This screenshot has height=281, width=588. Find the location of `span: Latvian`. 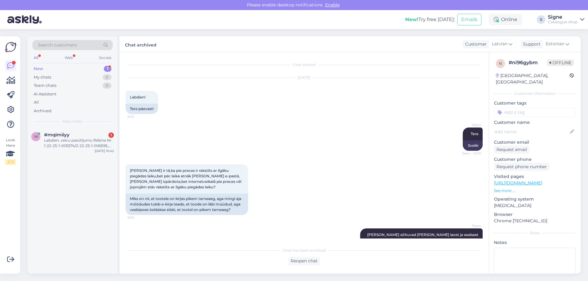

span: Latvian is located at coordinates (499, 44).